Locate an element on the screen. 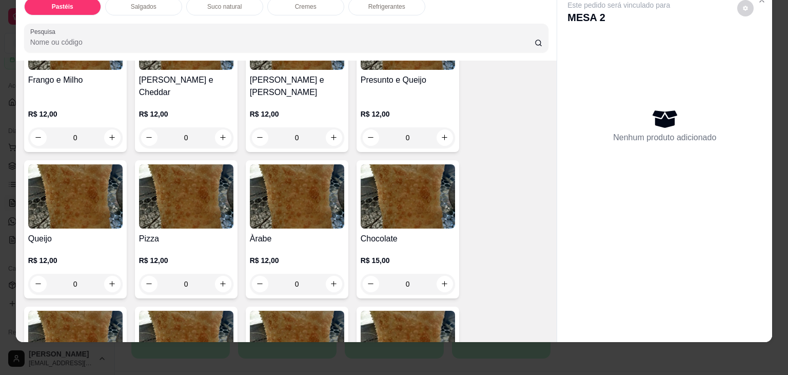 This screenshot has width=788, height=375. h4: Àrabe is located at coordinates (297, 239).